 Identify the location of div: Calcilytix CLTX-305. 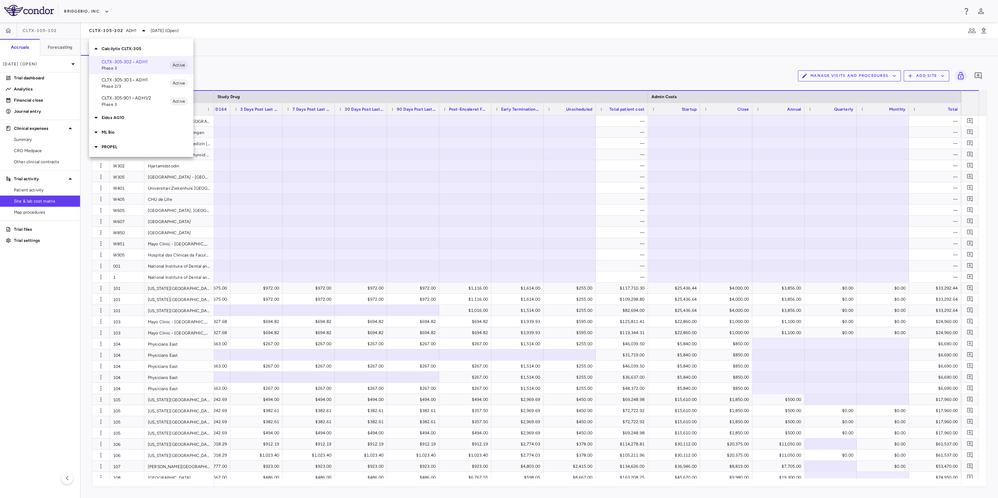
(141, 49).